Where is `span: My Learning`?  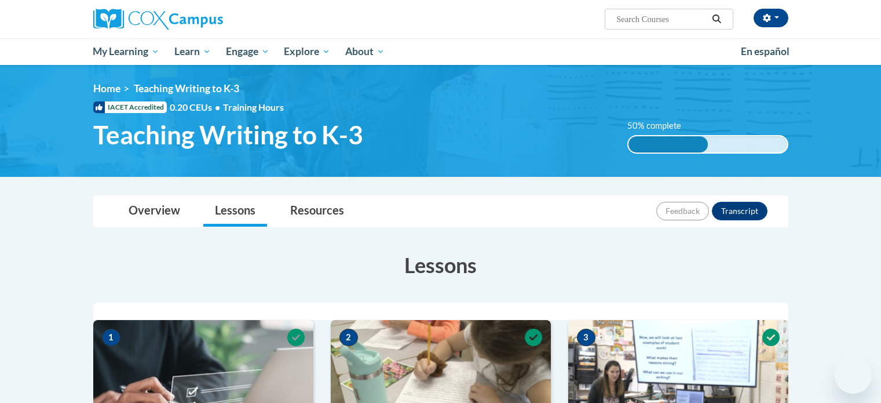 span: My Learning is located at coordinates (126, 52).